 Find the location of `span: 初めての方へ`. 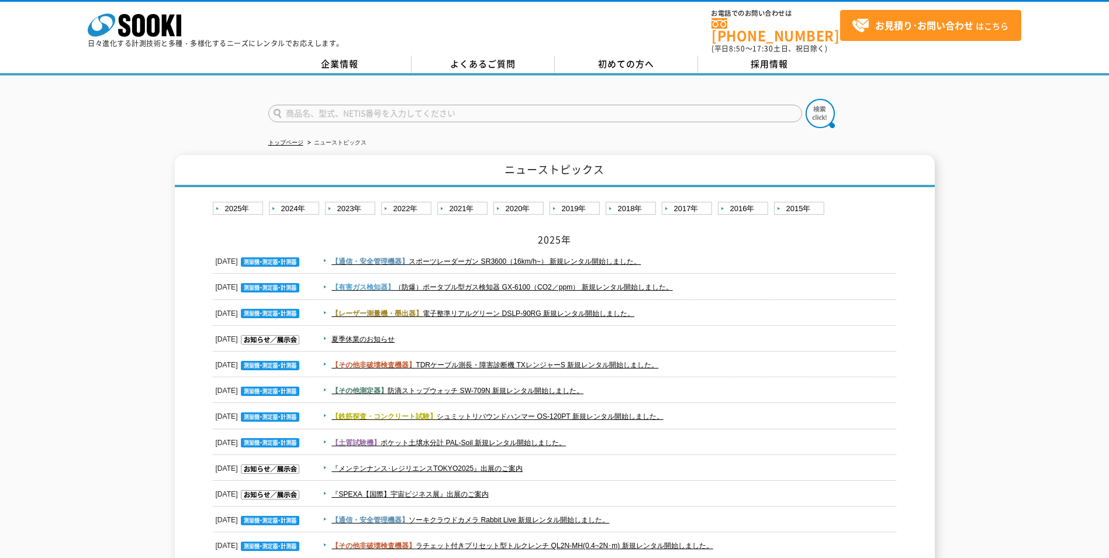

span: 初めての方へ is located at coordinates (626, 64).